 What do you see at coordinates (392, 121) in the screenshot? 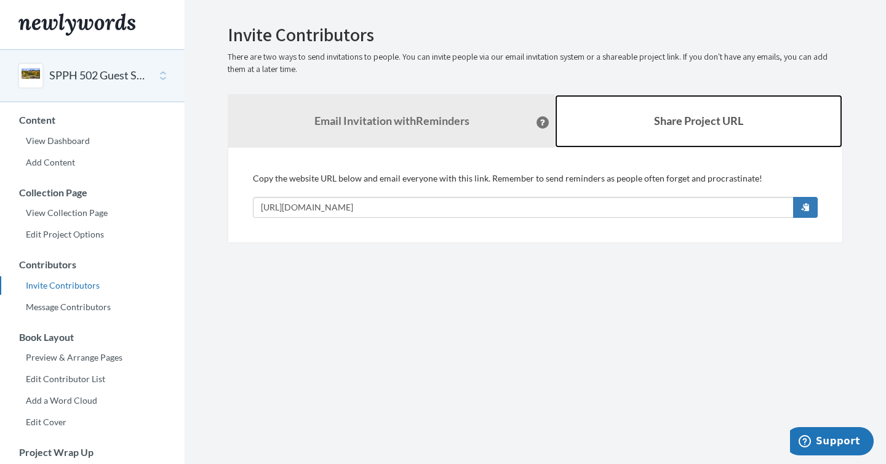
I see `strong: Email Invitation with Reminders` at bounding box center [392, 121].